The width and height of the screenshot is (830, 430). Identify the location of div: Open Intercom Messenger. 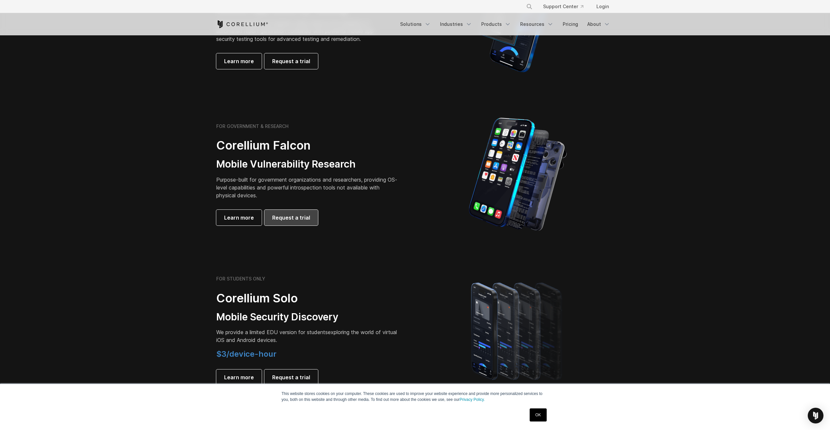
(816, 416).